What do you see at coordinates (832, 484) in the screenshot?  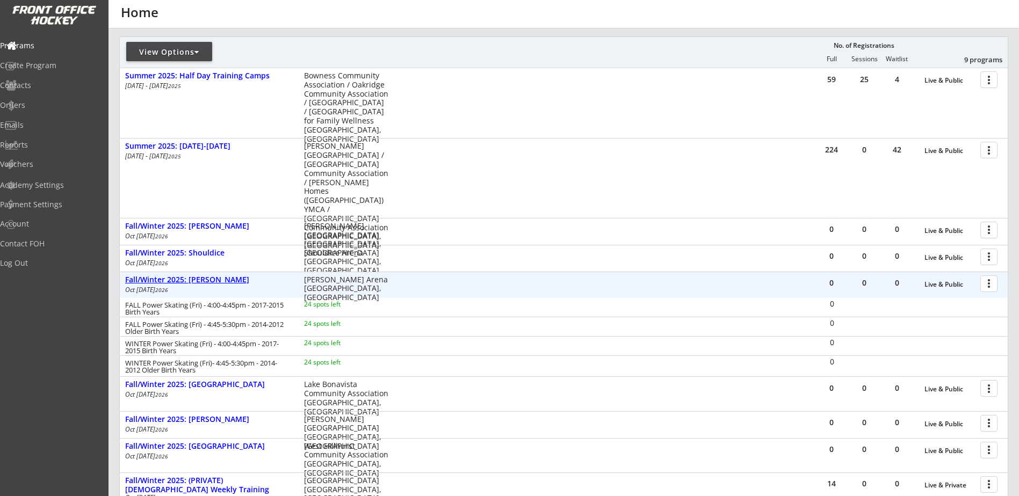 I see `div: 14` at bounding box center [832, 484].